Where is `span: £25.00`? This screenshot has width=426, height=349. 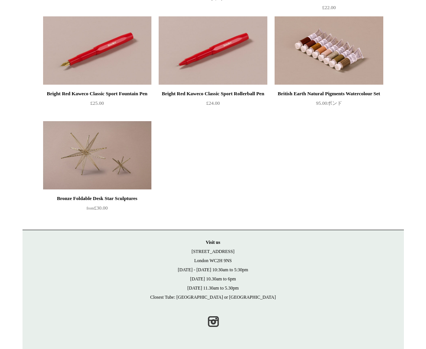
span: £25.00 is located at coordinates (97, 103).